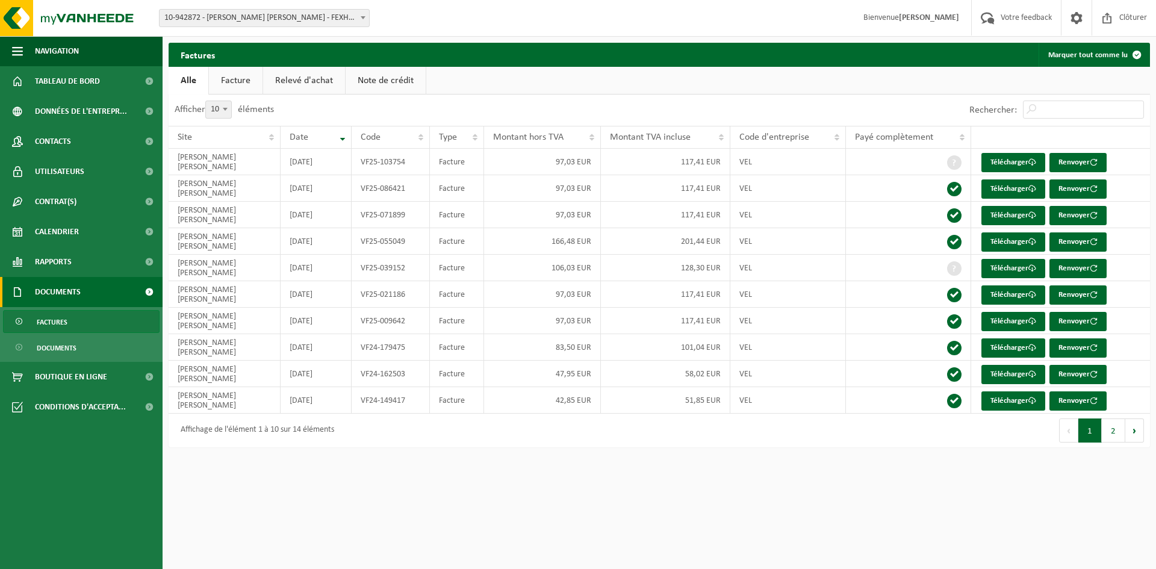 This screenshot has height=569, width=1156. Describe the element at coordinates (391, 347) in the screenshot. I see `td: VF24-179475` at that location.